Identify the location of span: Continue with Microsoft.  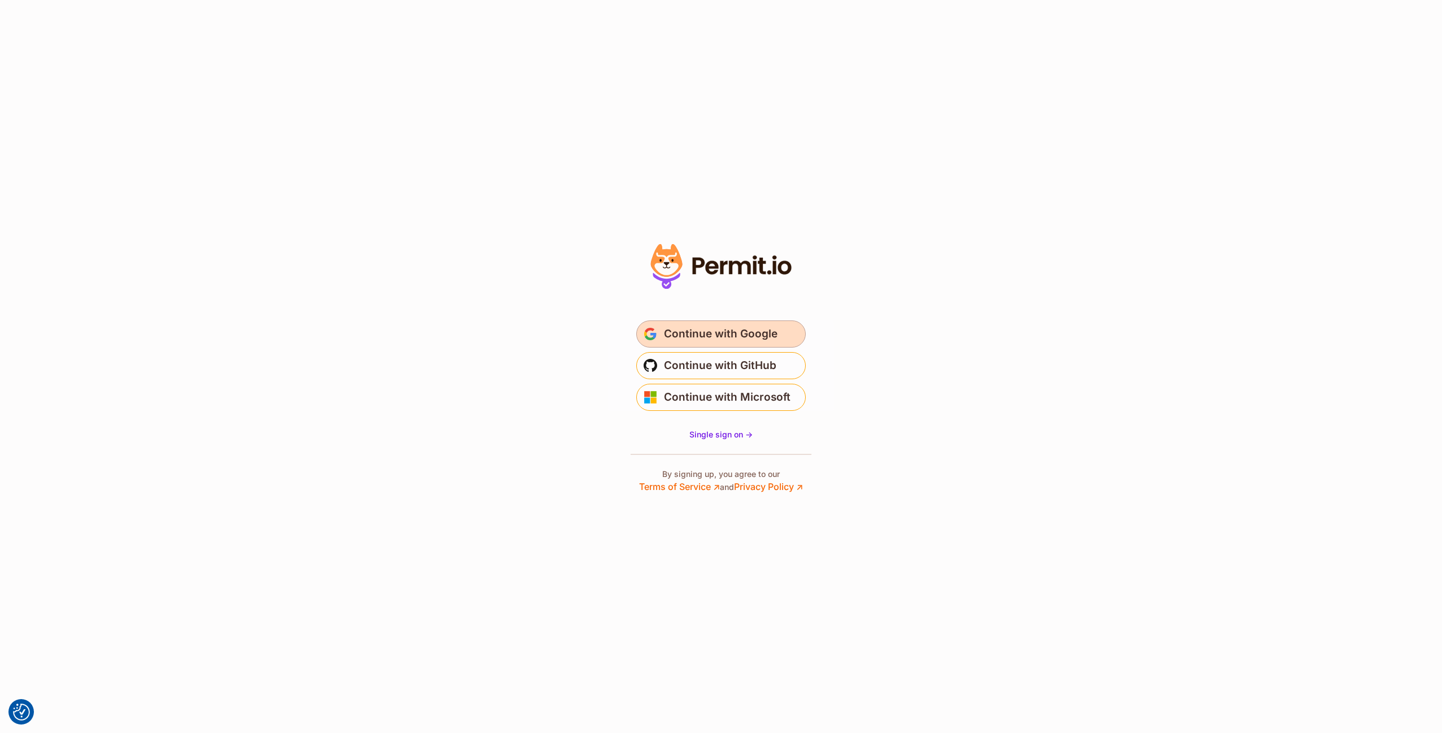
(727, 397).